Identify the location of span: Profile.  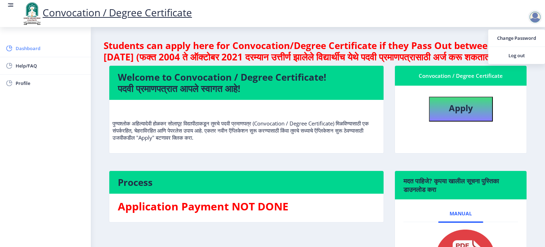
(50, 83).